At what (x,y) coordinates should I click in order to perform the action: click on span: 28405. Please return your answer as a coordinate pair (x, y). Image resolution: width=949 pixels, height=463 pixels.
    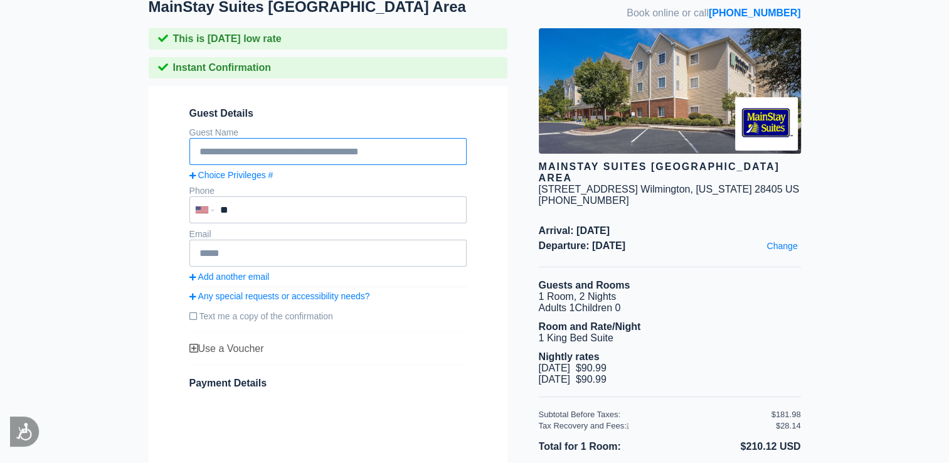
    Looking at the image, I should click on (768, 189).